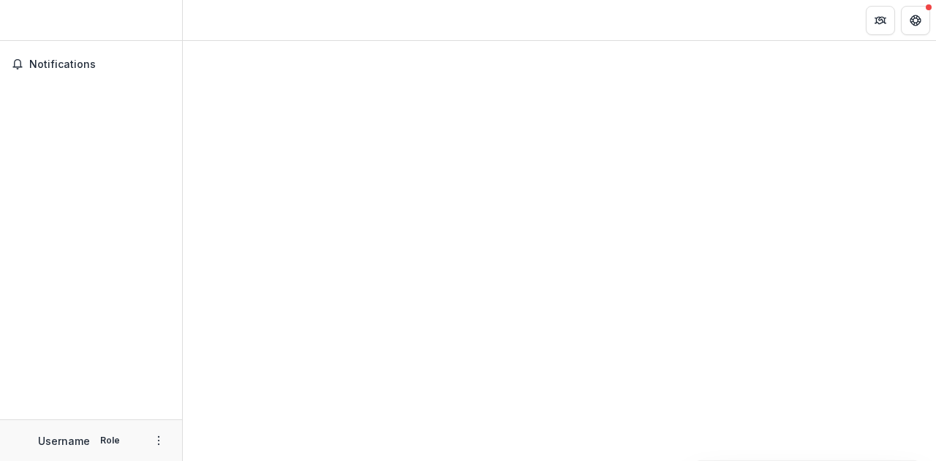 This screenshot has width=936, height=461. What do you see at coordinates (915, 20) in the screenshot?
I see `button: Get Help` at bounding box center [915, 20].